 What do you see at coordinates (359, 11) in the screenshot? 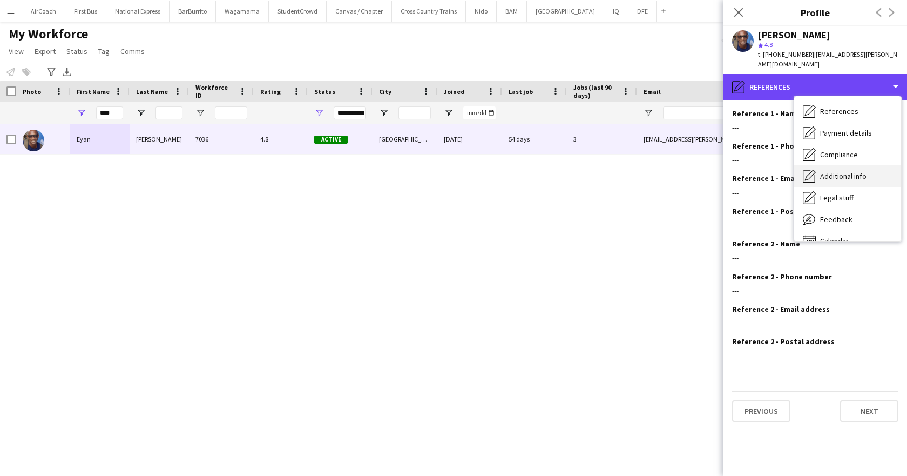
I see `button: Canvas / Chapter` at bounding box center [359, 11].